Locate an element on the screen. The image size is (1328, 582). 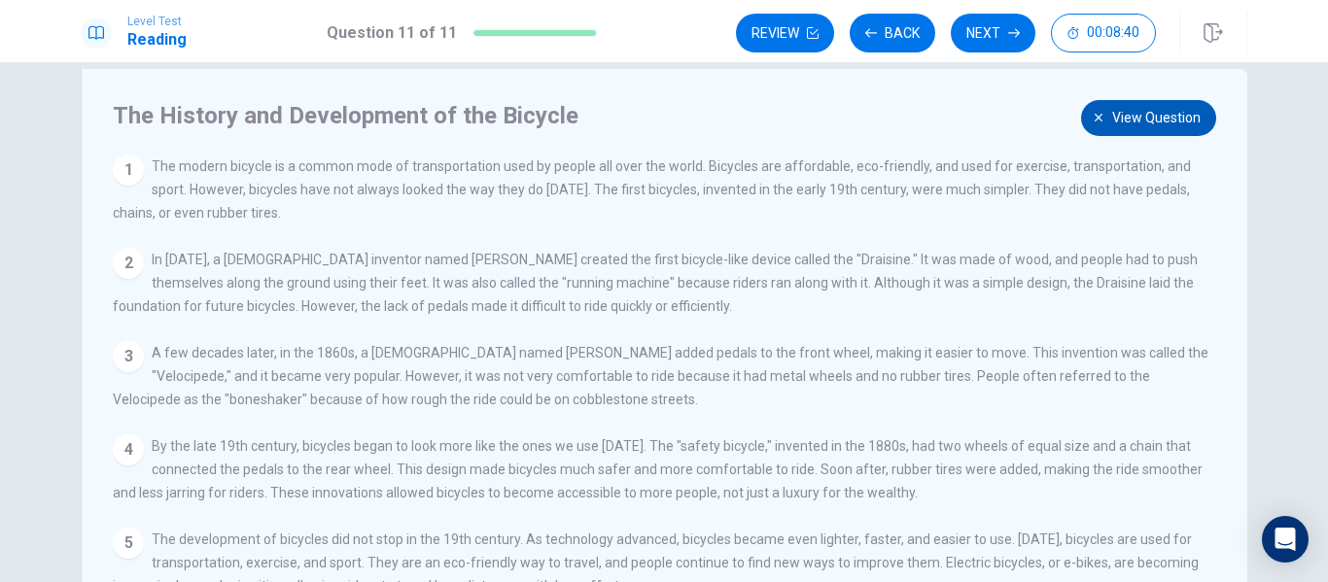
span: View question is located at coordinates (1156, 118).